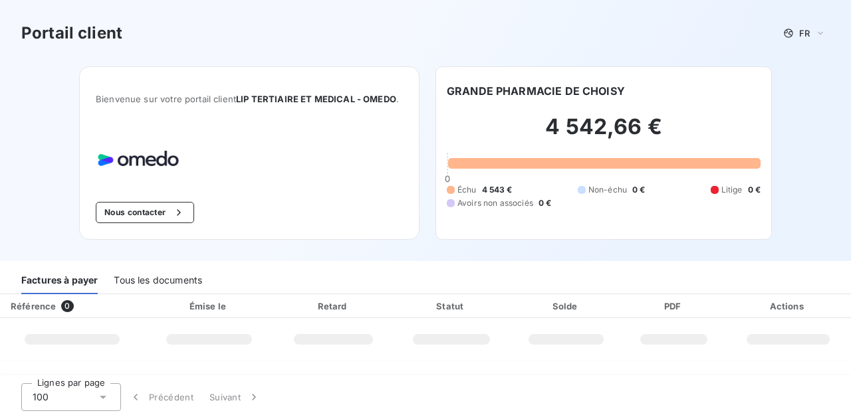 The image size is (851, 419). Describe the element at coordinates (673, 306) in the screenshot. I see `div: PDF` at that location.